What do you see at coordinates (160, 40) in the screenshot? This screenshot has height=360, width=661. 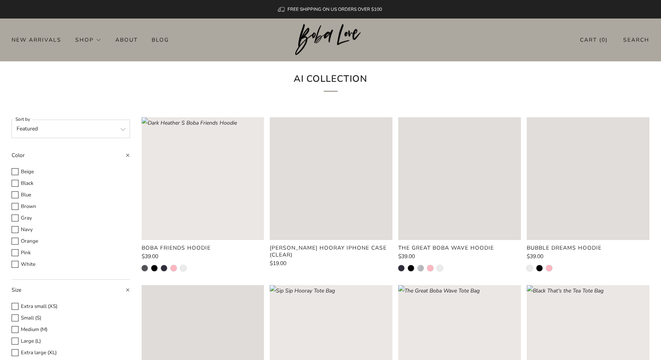 I see `a: Blog` at bounding box center [160, 40].